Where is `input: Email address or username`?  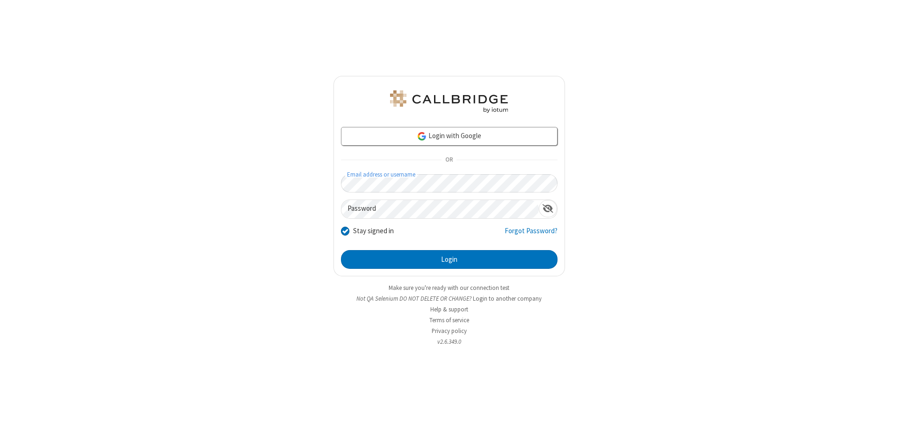
input: Email address or username is located at coordinates (449, 183).